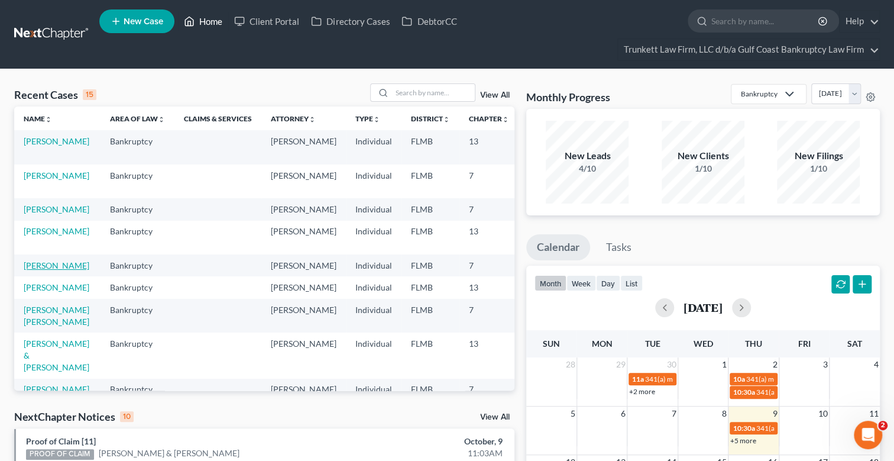 The width and height of the screenshot is (894, 461). What do you see at coordinates (74, 416) in the screenshot?
I see `div: NextChapter Notices` at bounding box center [74, 416].